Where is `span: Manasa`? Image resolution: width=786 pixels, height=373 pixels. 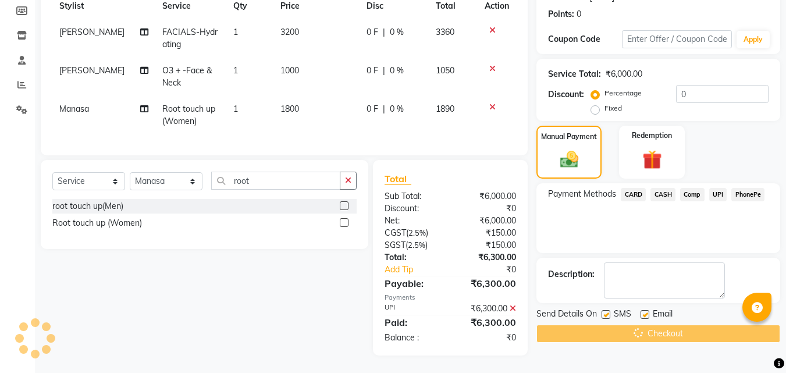
span: Manasa is located at coordinates (74, 109).